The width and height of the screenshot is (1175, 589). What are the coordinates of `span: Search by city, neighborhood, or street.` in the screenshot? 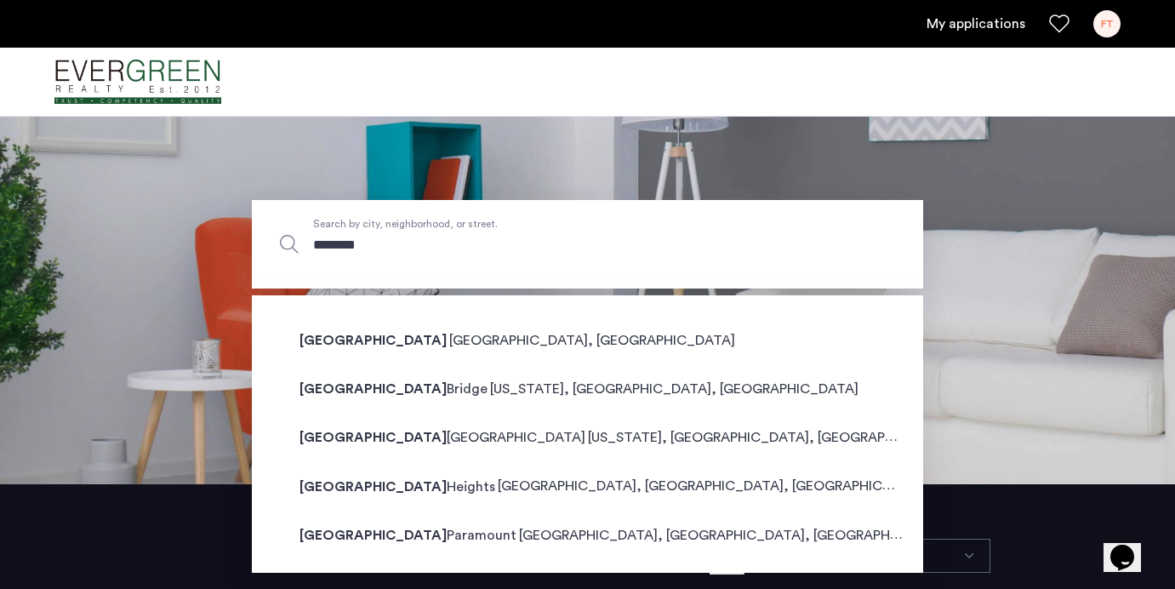 It's located at (548, 224).